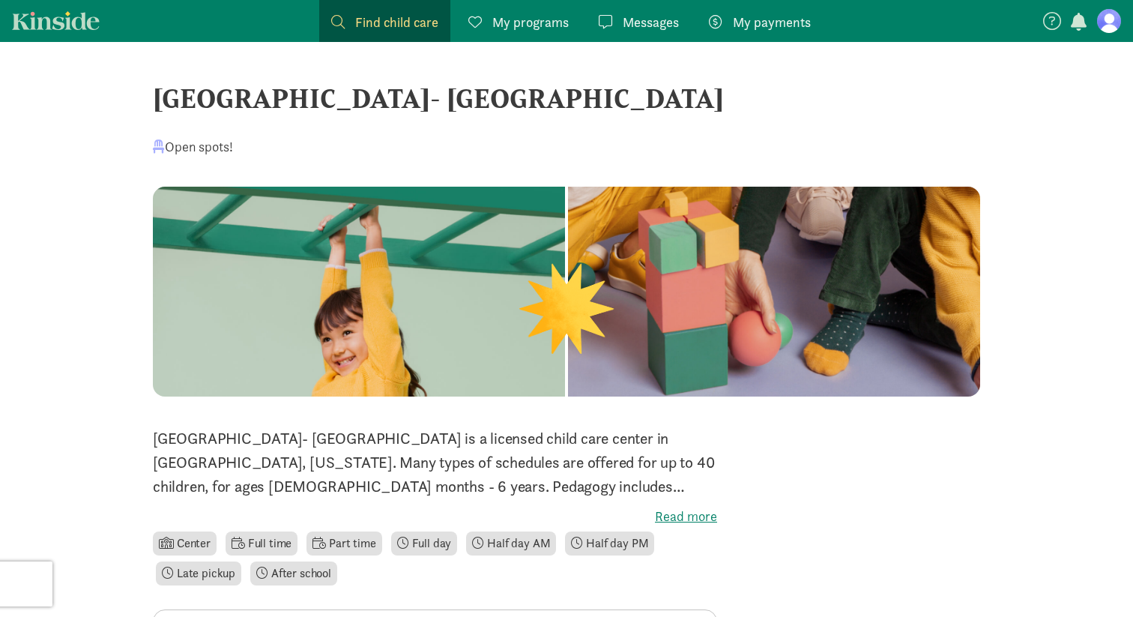  Describe the element at coordinates (184, 543) in the screenshot. I see `li: Center` at that location.